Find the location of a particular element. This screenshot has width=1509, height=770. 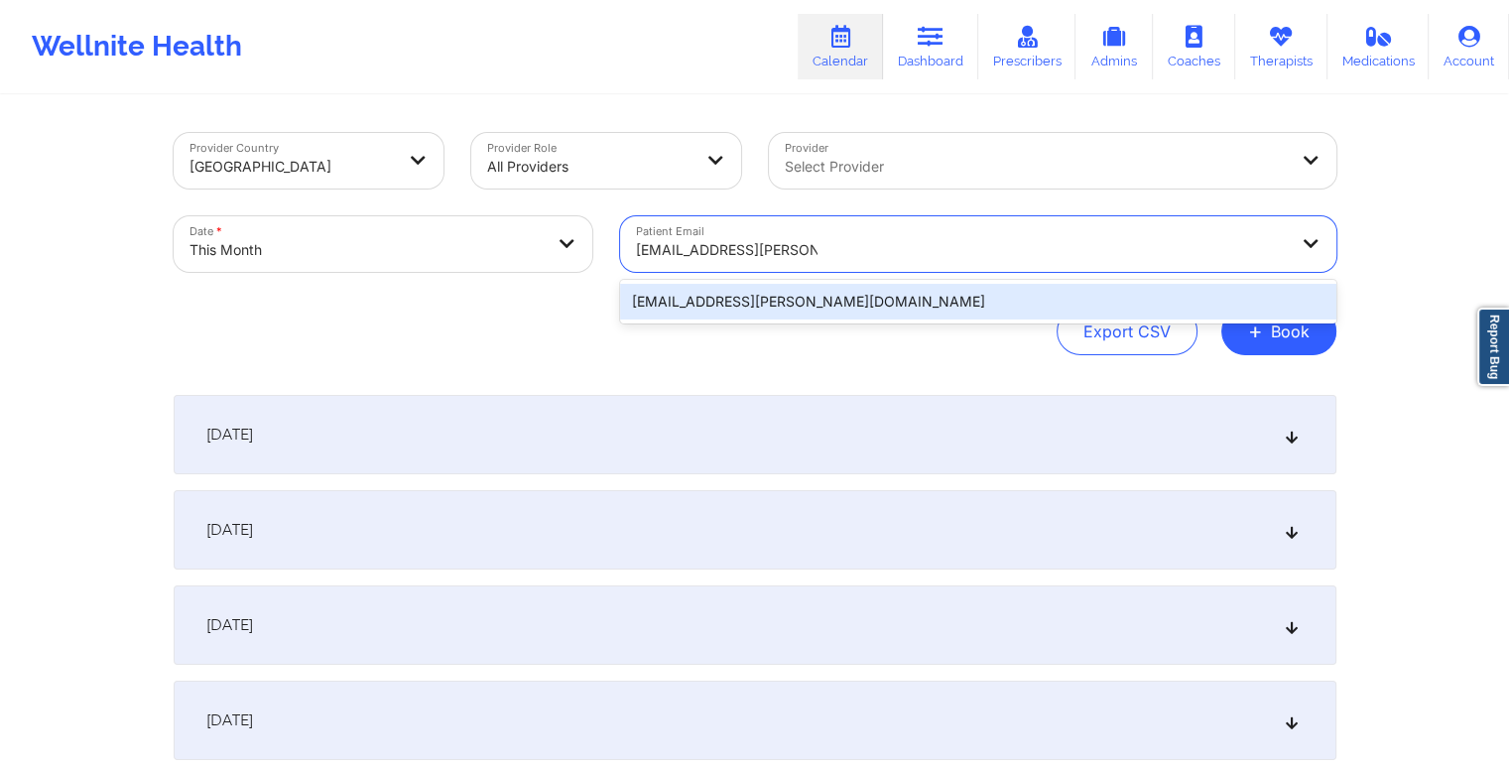

a: Dashboard is located at coordinates (931, 47).